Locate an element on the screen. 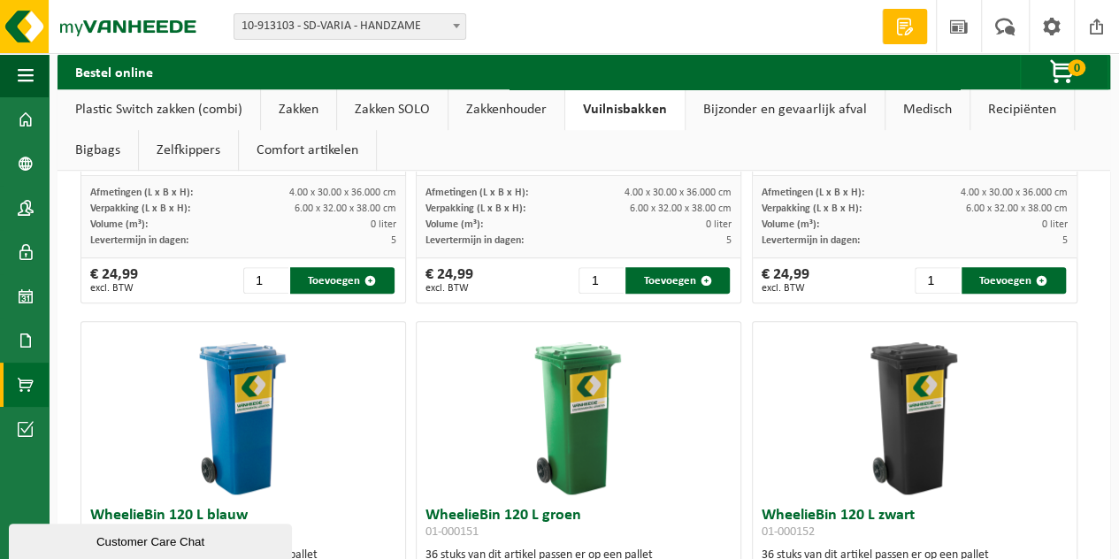  a: Medisch is located at coordinates (927, 110).